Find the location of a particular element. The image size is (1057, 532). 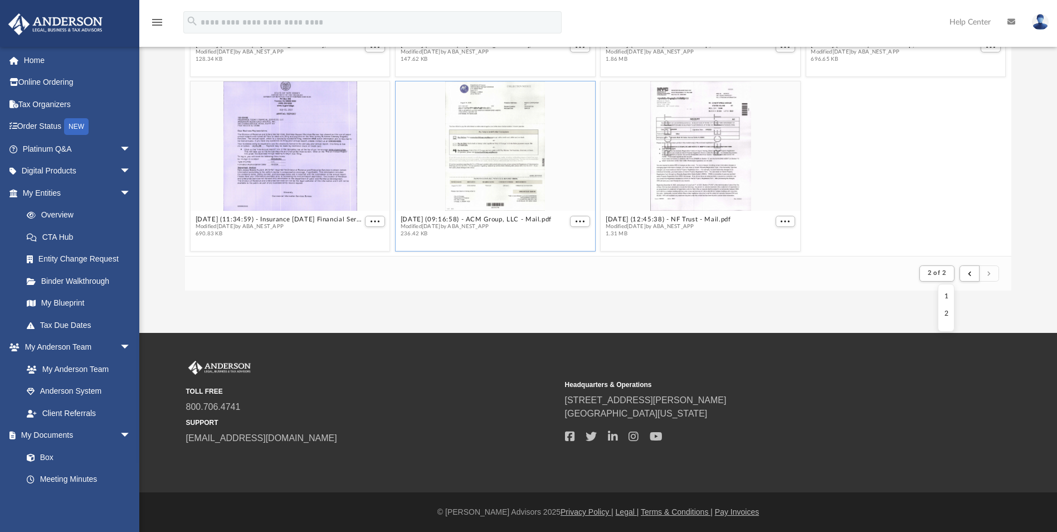

img: User Pic is located at coordinates (1040, 22).